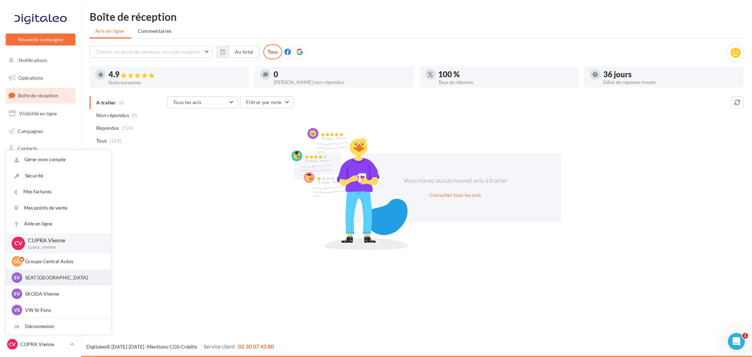 The height and width of the screenshot is (357, 752). I want to click on button: Choisir un point de vente ou un code magasin, so click(151, 52).